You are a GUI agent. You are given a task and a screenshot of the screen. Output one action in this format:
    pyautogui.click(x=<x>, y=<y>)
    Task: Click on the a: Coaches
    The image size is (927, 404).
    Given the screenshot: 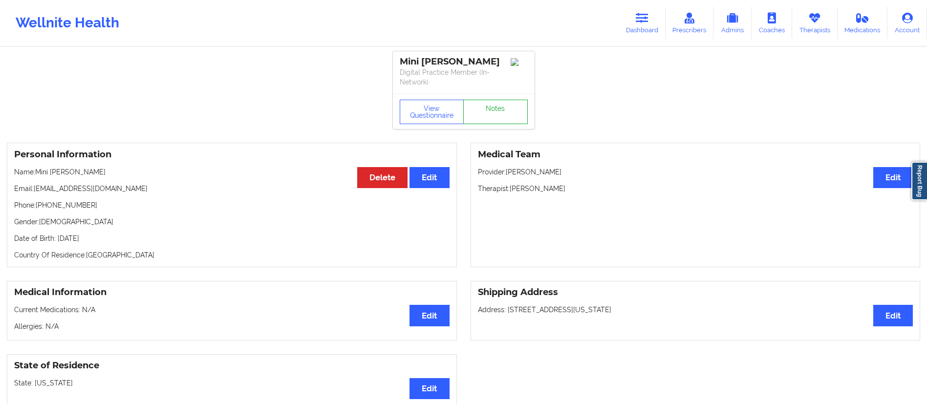 What is the action you would take?
    pyautogui.click(x=771, y=23)
    